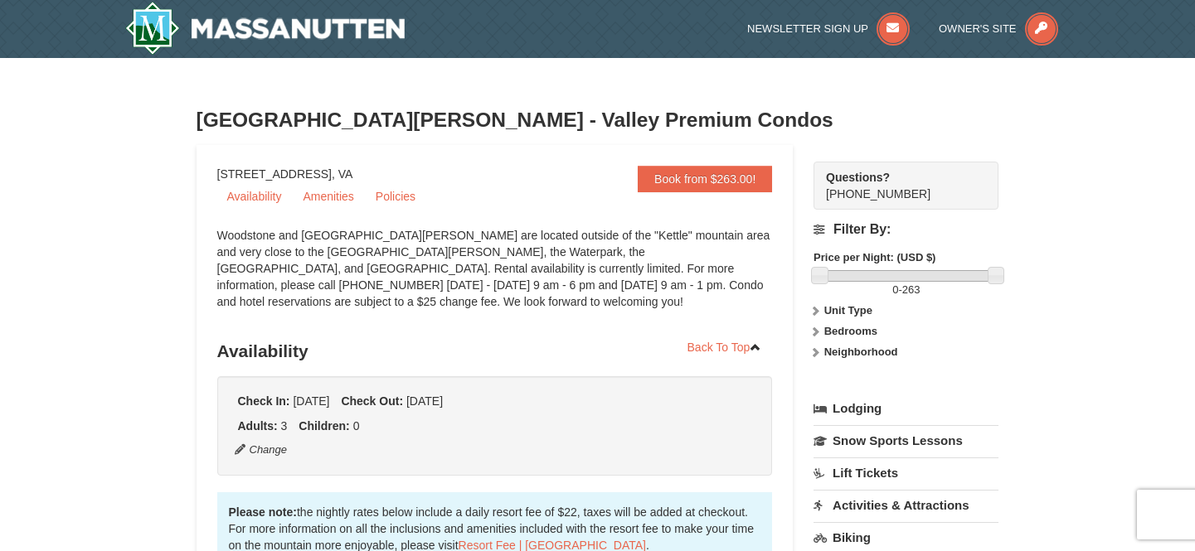 The height and width of the screenshot is (551, 1195). Describe the element at coordinates (265, 28) in the screenshot. I see `a: Massanutten Resort` at that location.